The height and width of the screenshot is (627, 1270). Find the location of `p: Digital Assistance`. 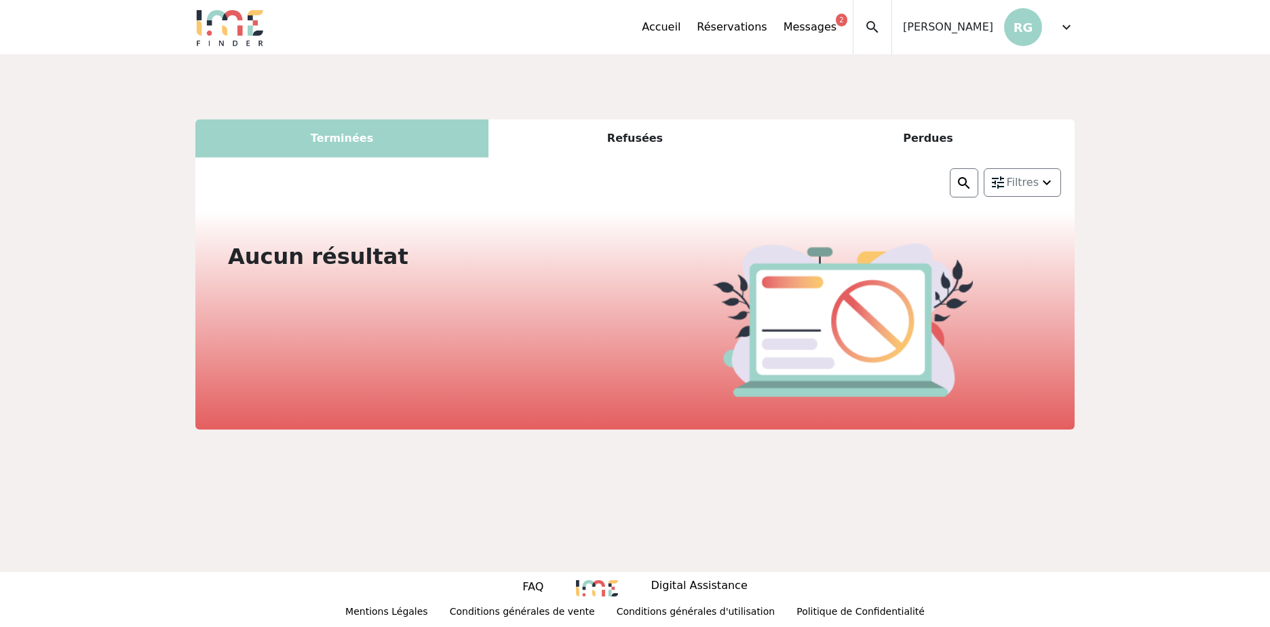

p: Digital Assistance is located at coordinates (699, 587).